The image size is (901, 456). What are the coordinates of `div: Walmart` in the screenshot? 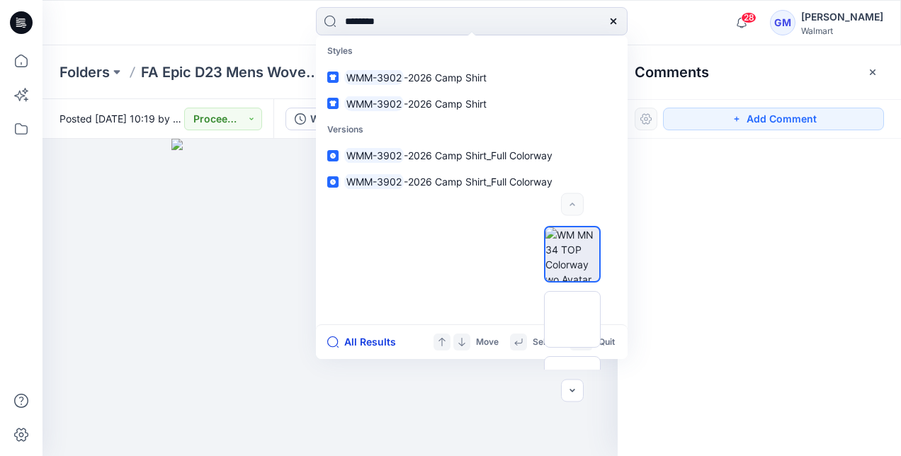 It's located at (843, 30).